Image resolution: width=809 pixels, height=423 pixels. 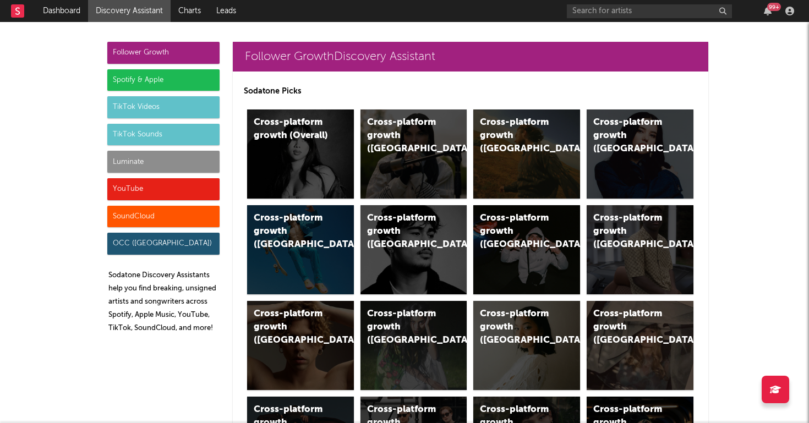 What do you see at coordinates (164, 80) in the screenshot?
I see `div: Spotify & Apple` at bounding box center [164, 80].